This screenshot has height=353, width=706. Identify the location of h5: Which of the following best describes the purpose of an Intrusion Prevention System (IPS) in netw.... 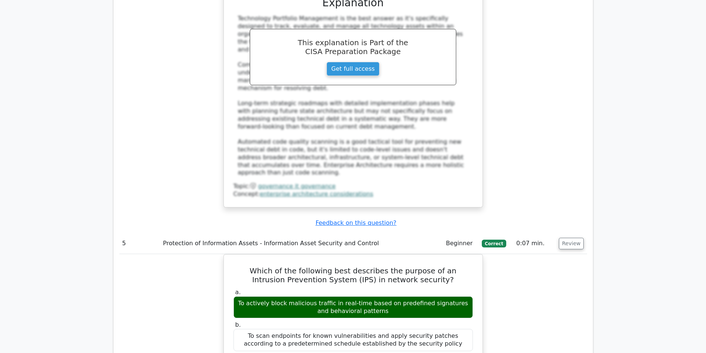
(353, 275).